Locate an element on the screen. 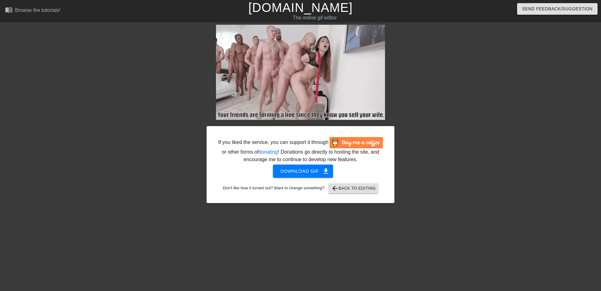 The image size is (601, 291). button: Back to Editing is located at coordinates (354, 189).